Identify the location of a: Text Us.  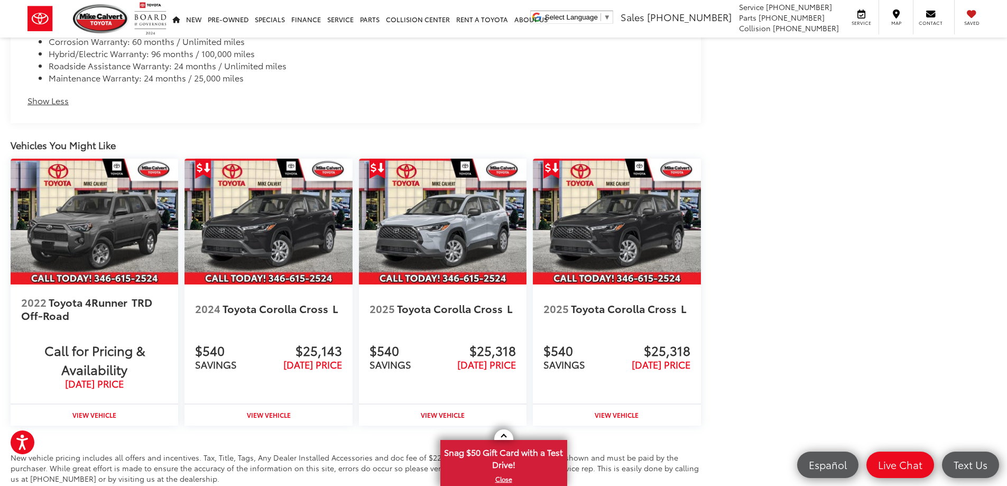
(970, 465).